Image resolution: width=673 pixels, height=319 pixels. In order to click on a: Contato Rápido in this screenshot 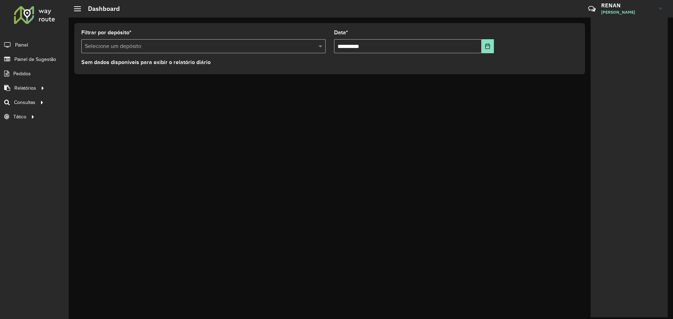, I will do `click(591, 9)`.